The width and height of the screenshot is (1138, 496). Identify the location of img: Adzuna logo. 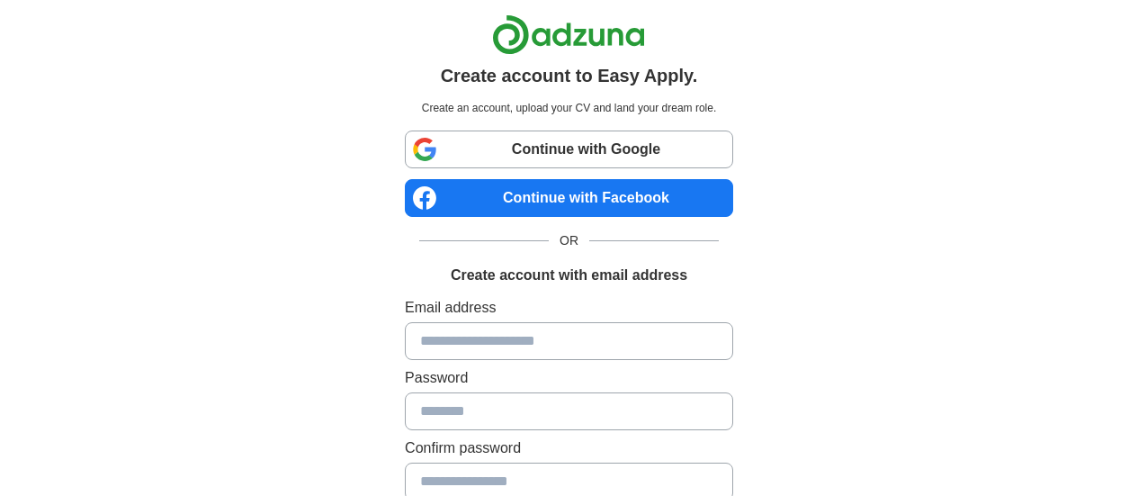
(569, 34).